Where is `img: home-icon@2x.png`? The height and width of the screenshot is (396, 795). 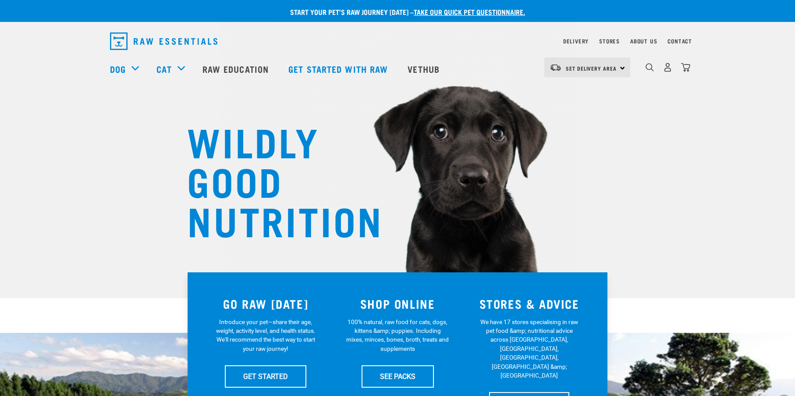
img: home-icon@2x.png is located at coordinates (685, 67).